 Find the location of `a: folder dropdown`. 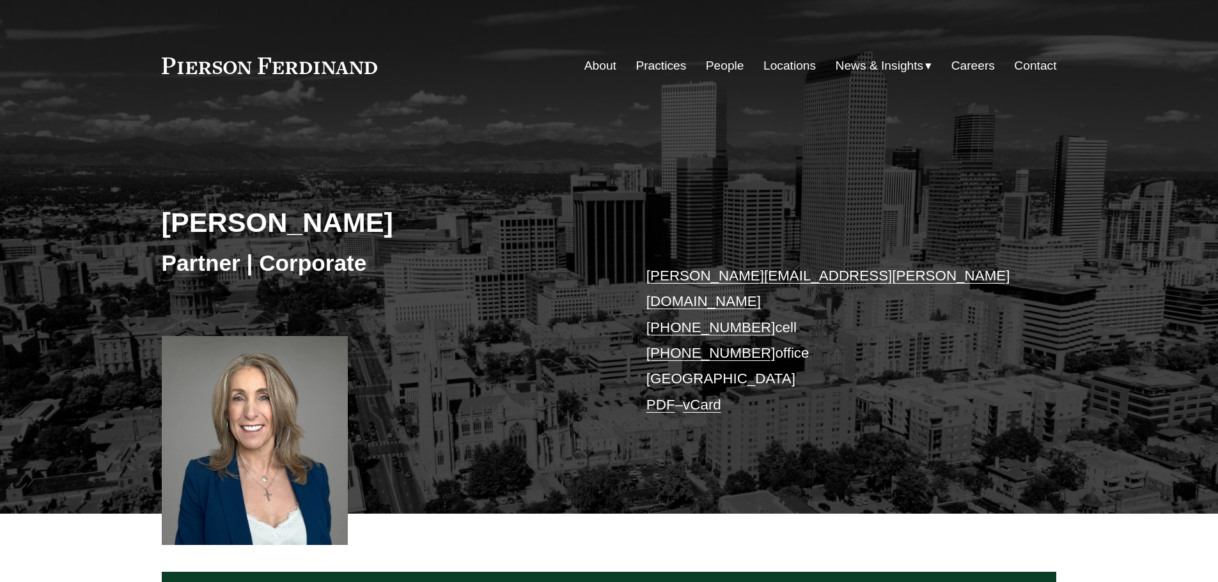

a: folder dropdown is located at coordinates (884, 66).